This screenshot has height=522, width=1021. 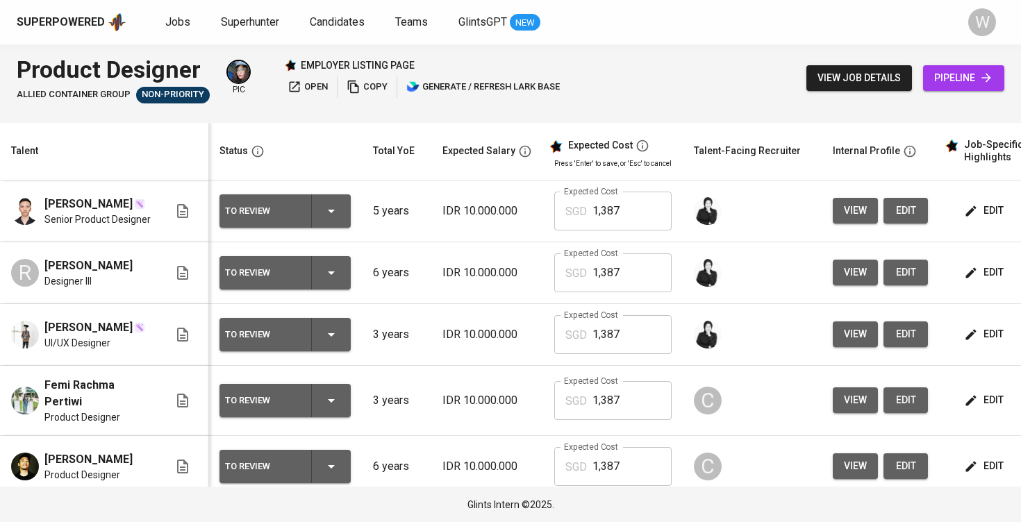 I want to click on img: Muhammad Farradhika, so click(x=25, y=211).